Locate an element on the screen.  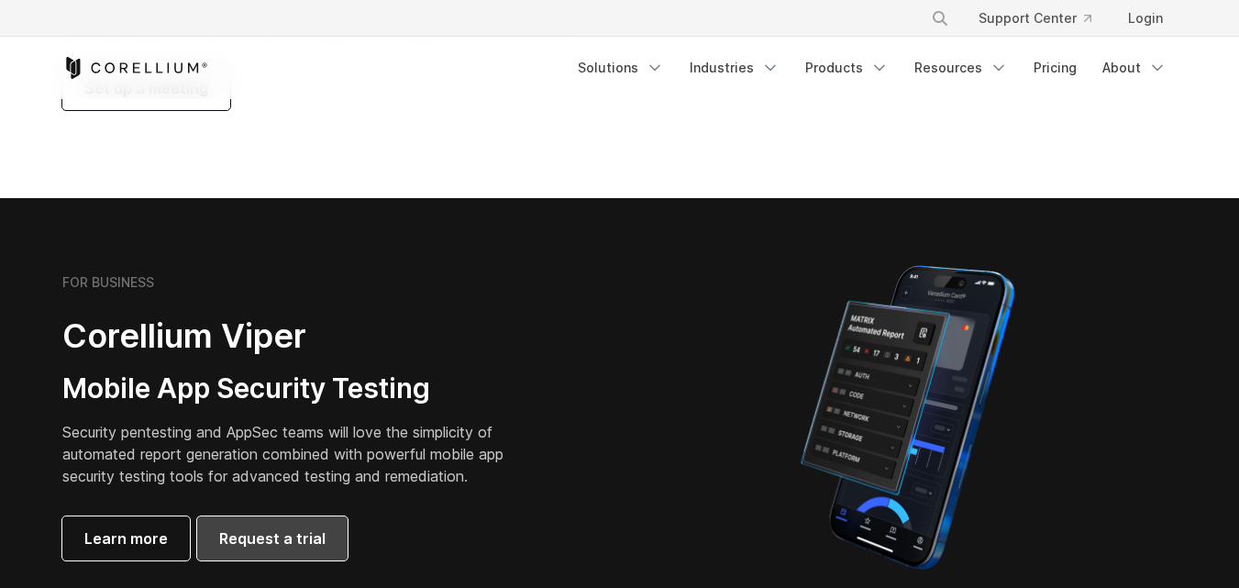
a: Solutions is located at coordinates (621, 68).